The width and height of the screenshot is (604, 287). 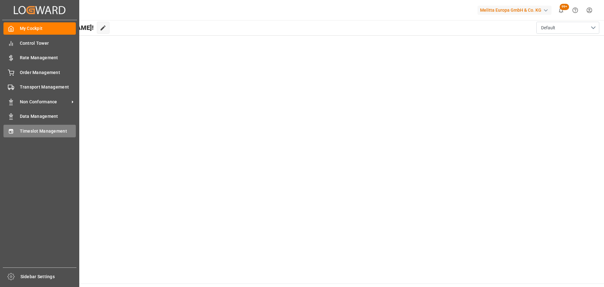 I want to click on button: open menu, so click(x=568, y=28).